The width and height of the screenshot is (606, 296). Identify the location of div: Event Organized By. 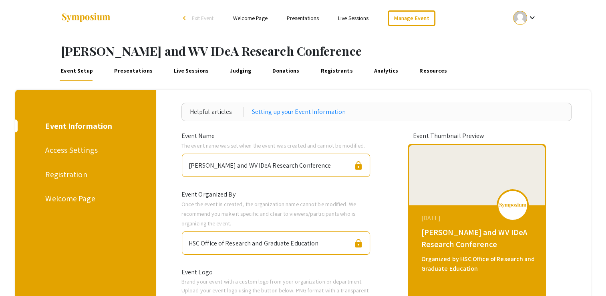
(276, 194).